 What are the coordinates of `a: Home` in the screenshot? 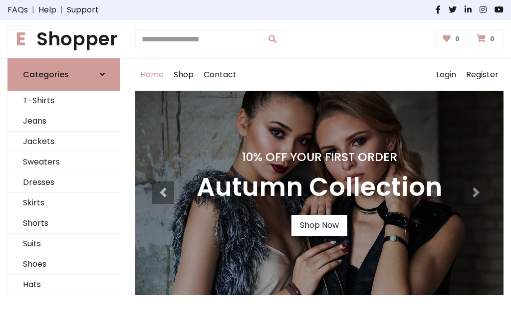 It's located at (152, 75).